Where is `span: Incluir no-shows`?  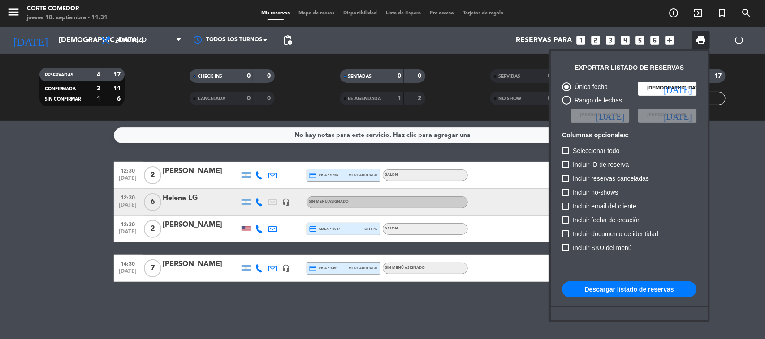
span: Incluir no-shows is located at coordinates (595, 193).